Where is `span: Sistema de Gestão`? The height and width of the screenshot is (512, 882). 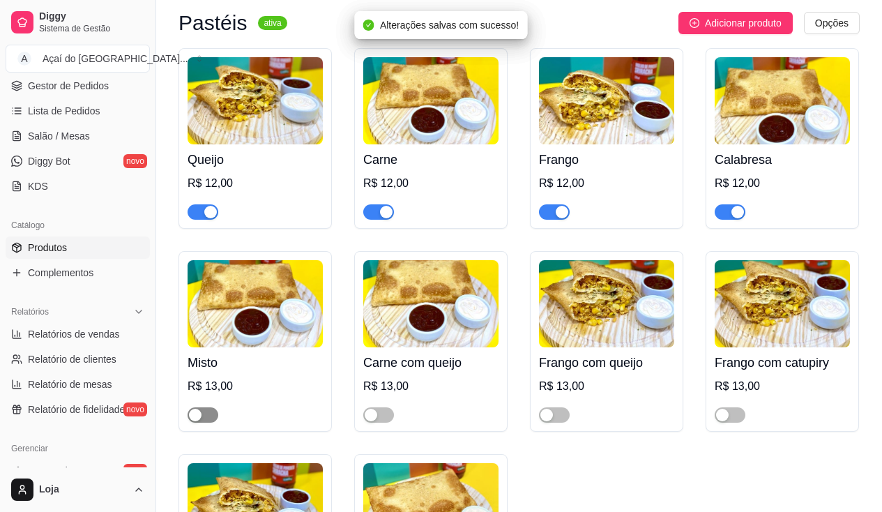
span: Sistema de Gestão is located at coordinates (91, 29).